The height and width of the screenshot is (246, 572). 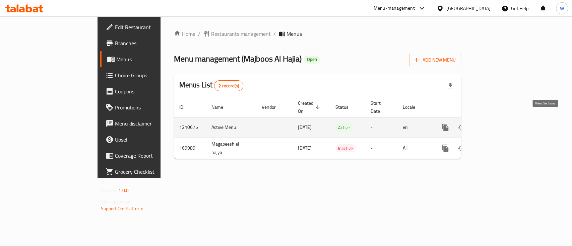 I want to click on td: Magabeesh el hajya, so click(x=231, y=148).